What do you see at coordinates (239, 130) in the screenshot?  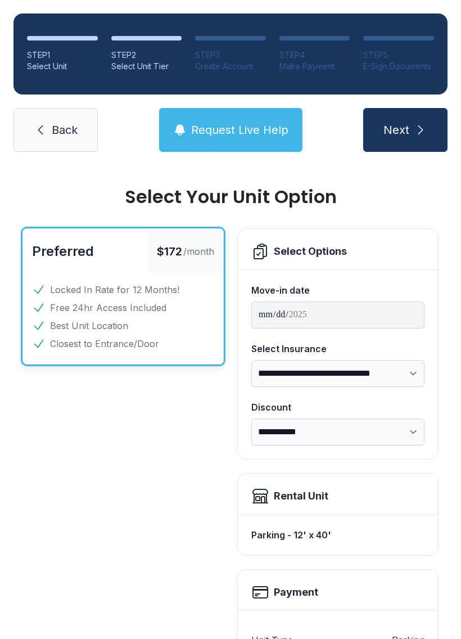 I see `span: Request Live Help` at bounding box center [239, 130].